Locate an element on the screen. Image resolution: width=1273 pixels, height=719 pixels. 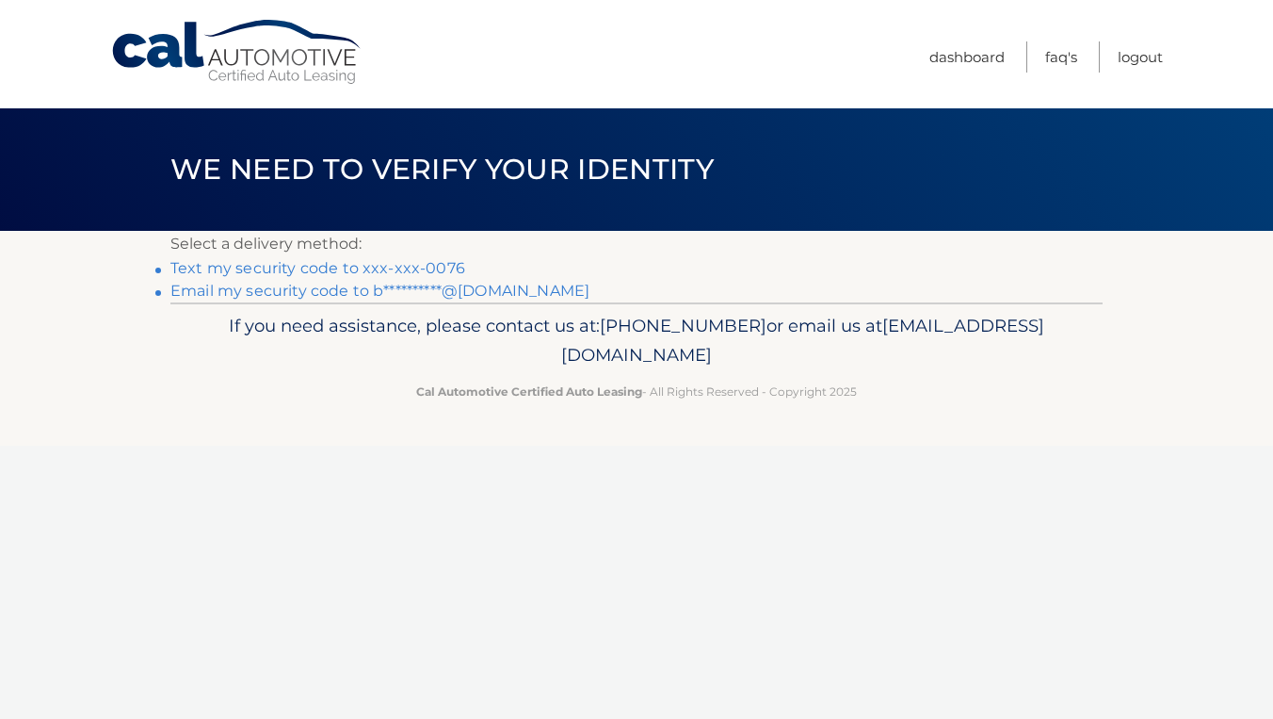
a: Dashboard is located at coordinates (967, 57).